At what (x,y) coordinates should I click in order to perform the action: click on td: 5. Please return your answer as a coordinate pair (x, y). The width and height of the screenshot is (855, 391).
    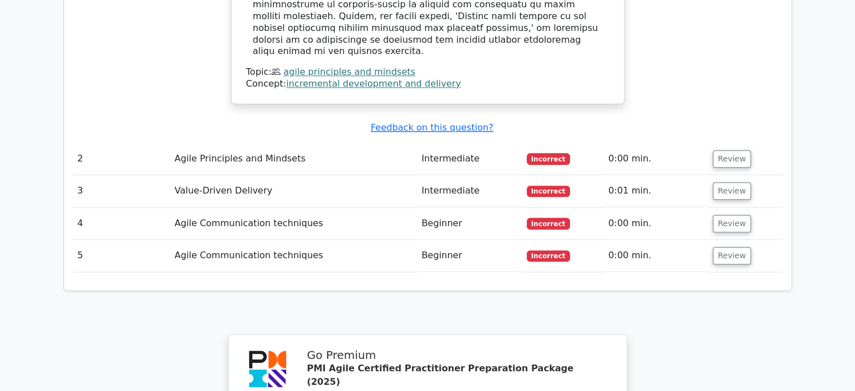
    Looking at the image, I should click on (121, 255).